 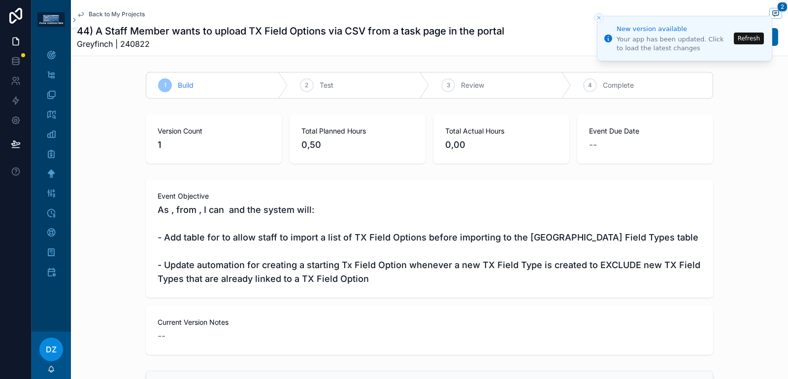 What do you see at coordinates (501, 131) in the screenshot?
I see `span: Total Actual Hours` at bounding box center [501, 131].